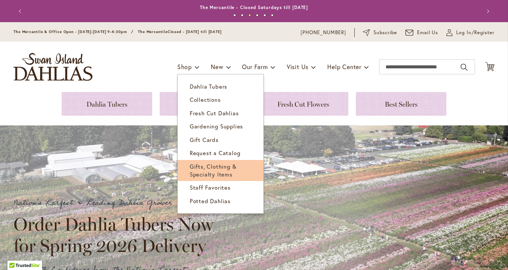  I want to click on button: 3 of 6, so click(249, 15).